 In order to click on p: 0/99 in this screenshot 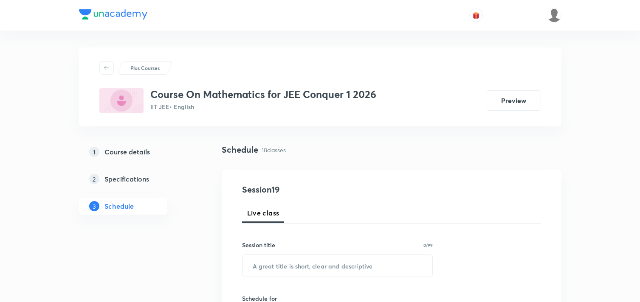, I will do `click(428, 246)`.